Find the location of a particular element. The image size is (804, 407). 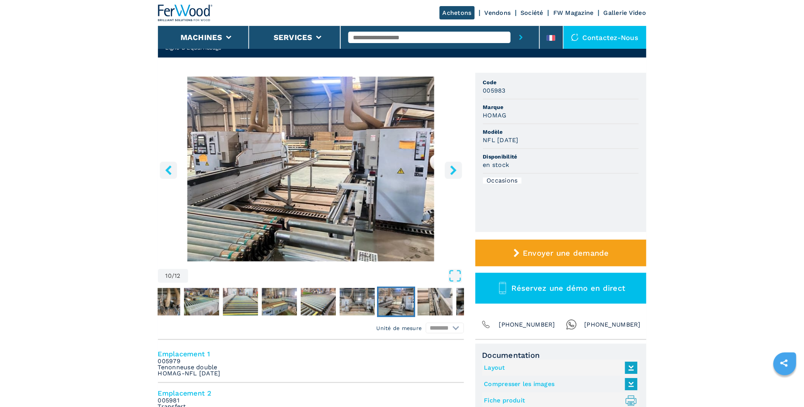

span: Documentation is located at coordinates (561, 356).